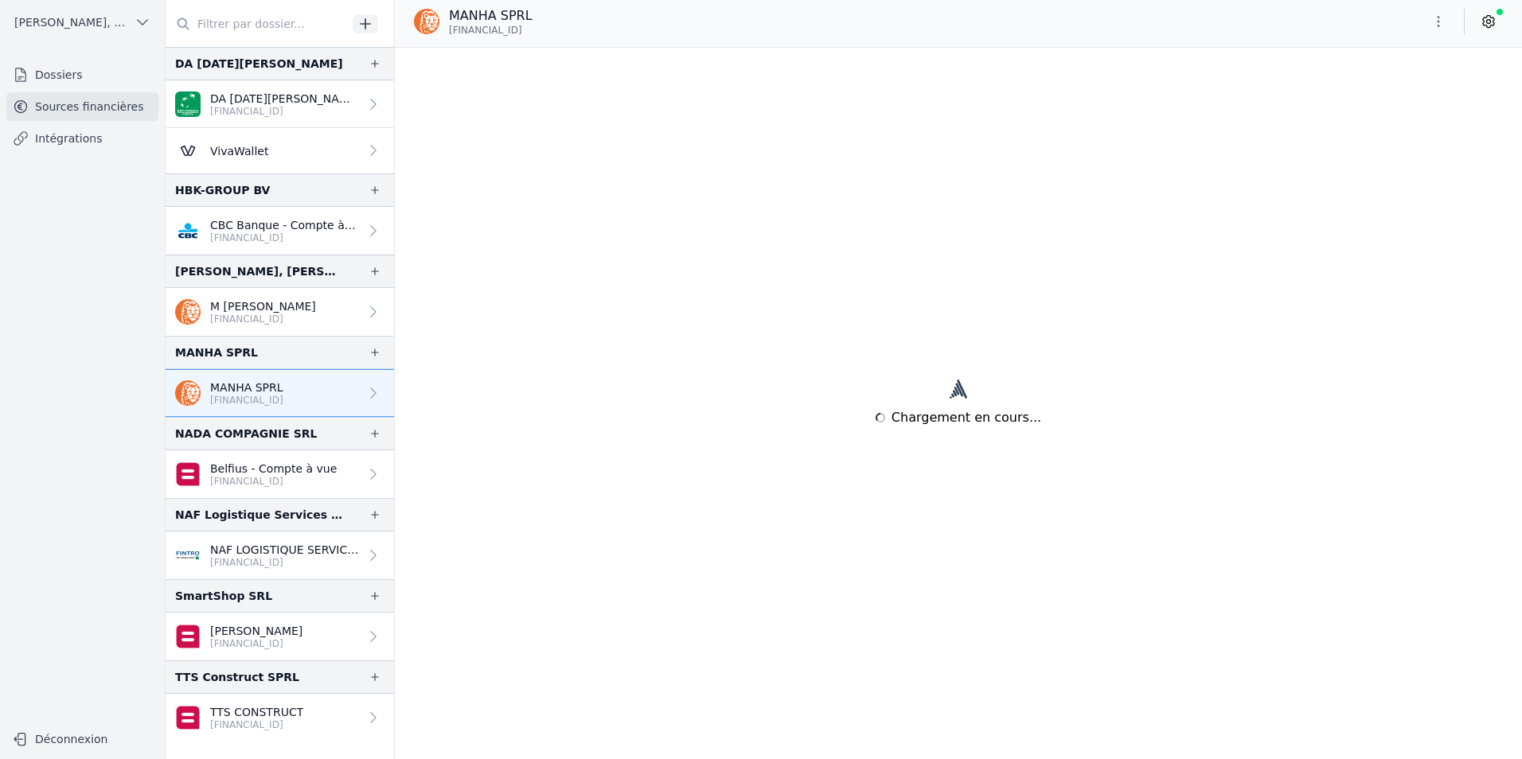 The width and height of the screenshot is (1522, 759). What do you see at coordinates (188, 231) in the screenshot?
I see `img: CBC_CREGBEBB.png` at bounding box center [188, 231].